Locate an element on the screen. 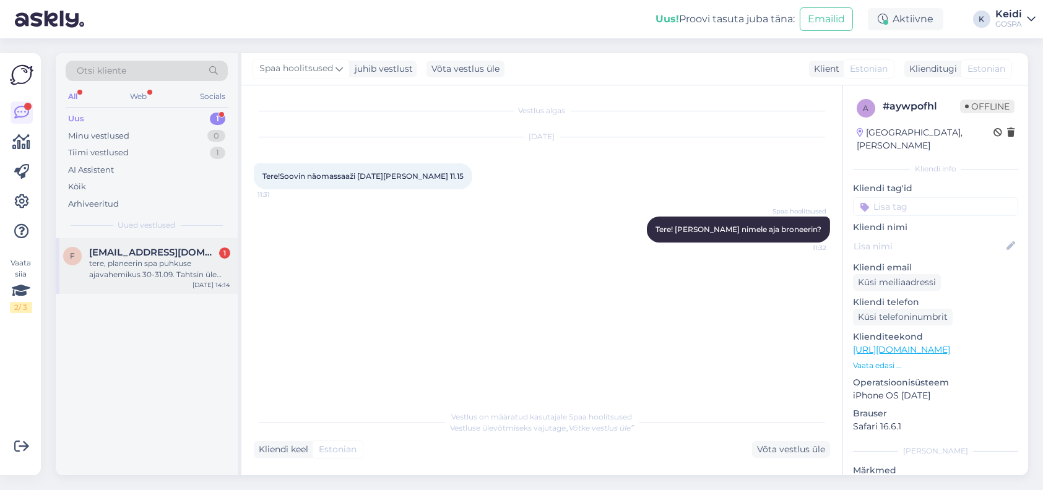 Image resolution: width=1043 pixels, height=490 pixels. div: juhib vestlust is located at coordinates (381, 69).